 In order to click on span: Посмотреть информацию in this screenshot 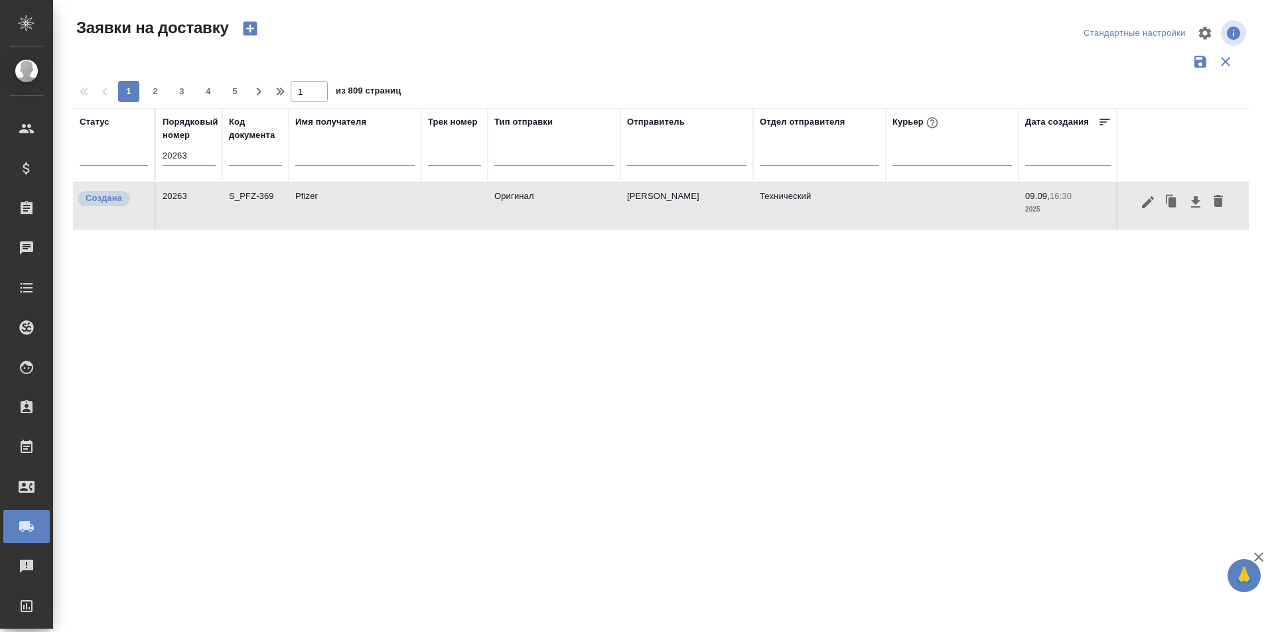, I will do `click(1235, 33)`.